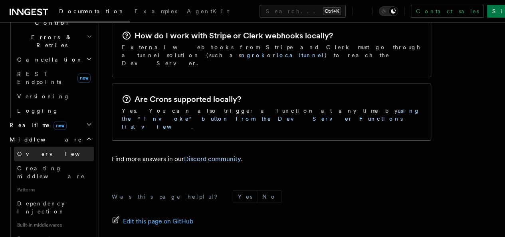  What do you see at coordinates (54, 172) in the screenshot?
I see `a: Creating middleware` at bounding box center [54, 172].